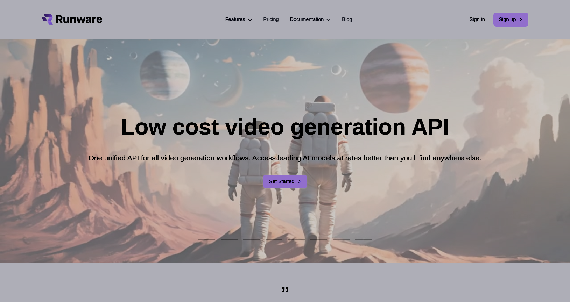 The image size is (570, 302). What do you see at coordinates (271, 19) in the screenshot?
I see `a: Pricing` at bounding box center [271, 19].